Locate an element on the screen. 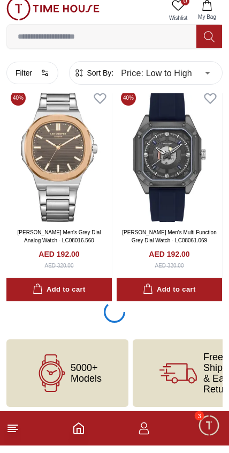 This screenshot has height=453, width=229. span: My Bag is located at coordinates (207, 24).